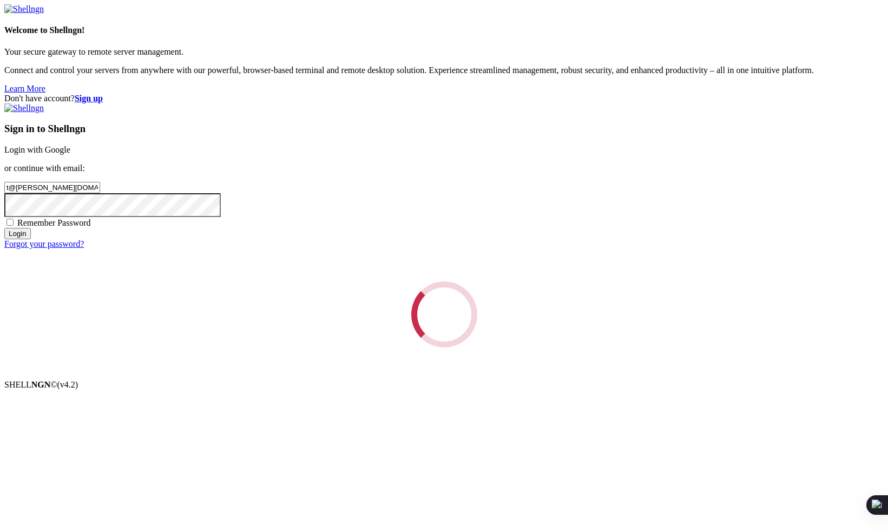 The width and height of the screenshot is (888, 531). Describe the element at coordinates (444, 314) in the screenshot. I see `div: Loading...` at that location.